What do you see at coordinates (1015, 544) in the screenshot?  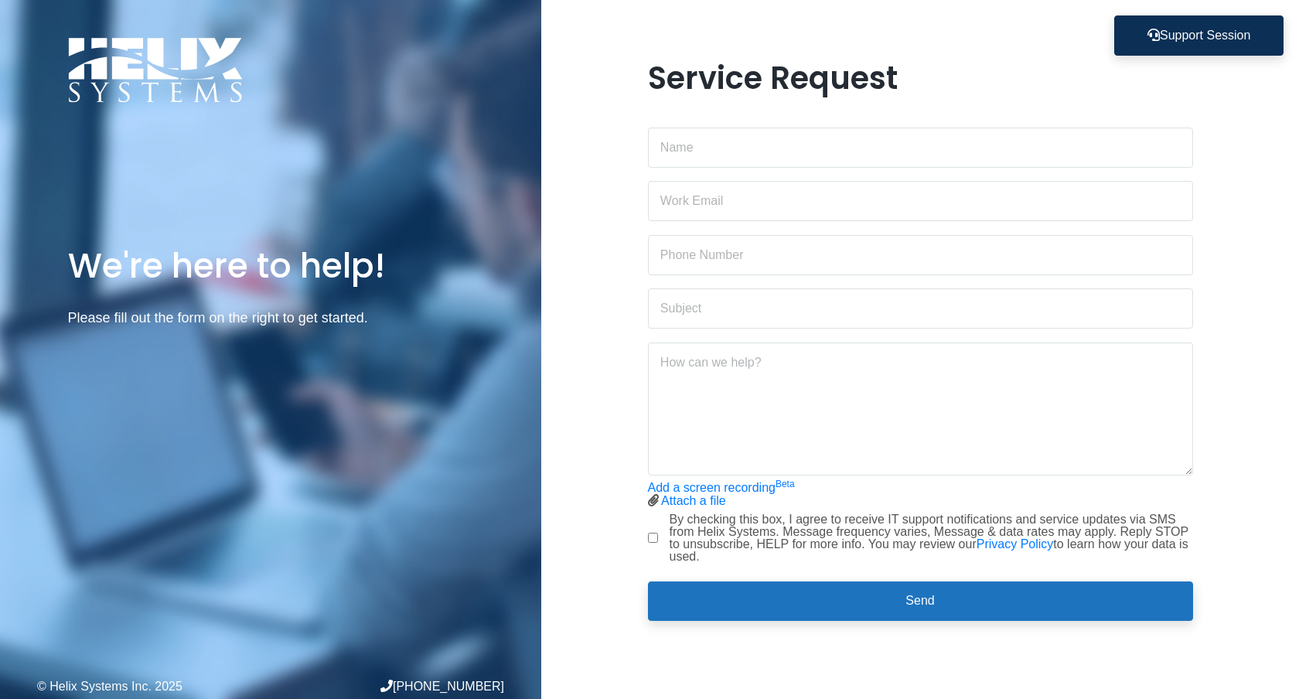 I see `a: Privacy Policy` at bounding box center [1015, 544].